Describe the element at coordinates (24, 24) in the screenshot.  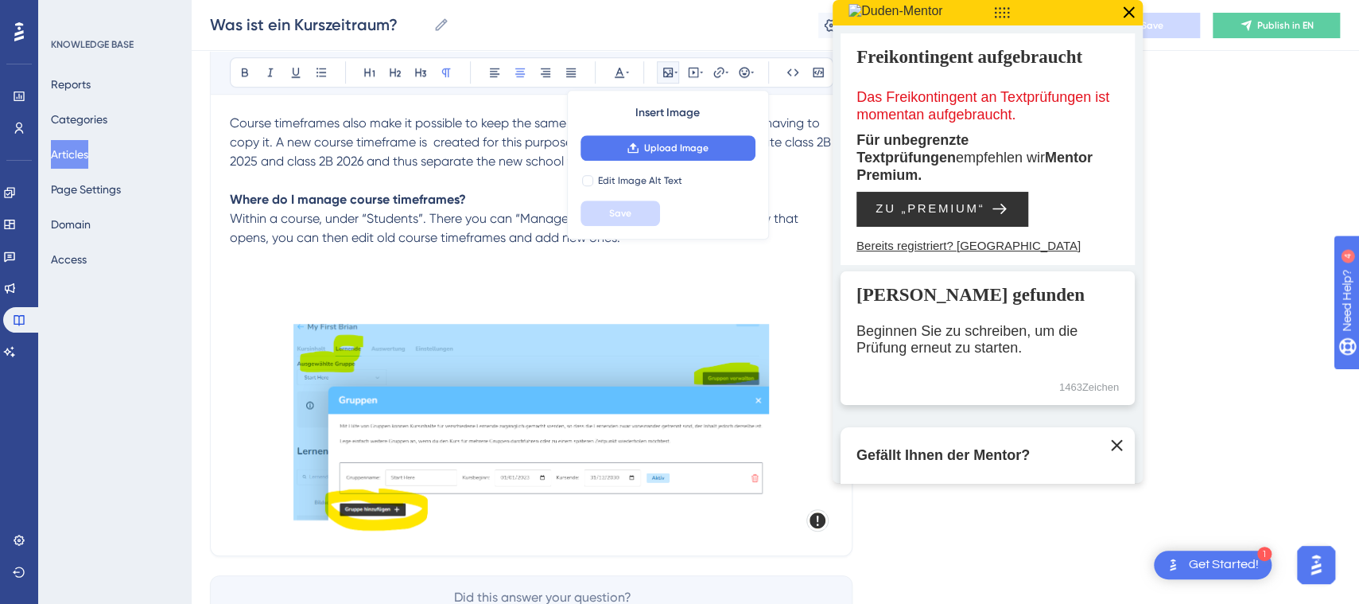
I see `button: Open AI Assistant Launcher` at that location.